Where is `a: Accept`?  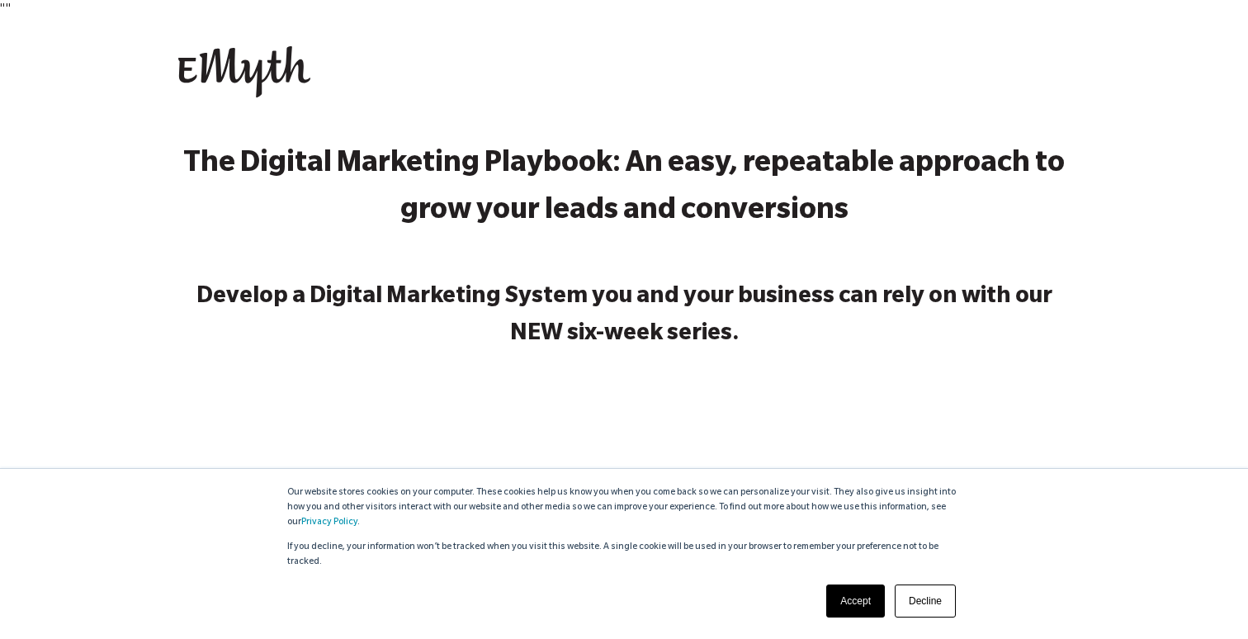 a: Accept is located at coordinates (855, 601).